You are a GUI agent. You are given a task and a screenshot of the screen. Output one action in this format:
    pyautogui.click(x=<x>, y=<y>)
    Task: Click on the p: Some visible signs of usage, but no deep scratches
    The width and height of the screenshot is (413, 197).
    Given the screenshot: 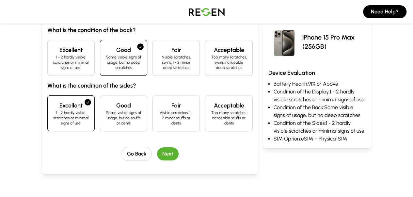 What is the action you would take?
    pyautogui.click(x=123, y=62)
    